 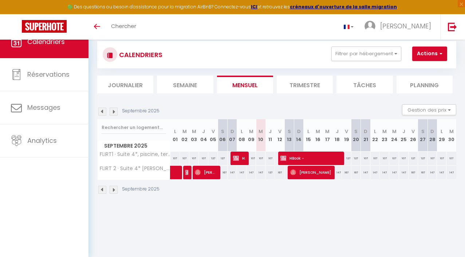 I want to click on th: 30, so click(x=451, y=135).